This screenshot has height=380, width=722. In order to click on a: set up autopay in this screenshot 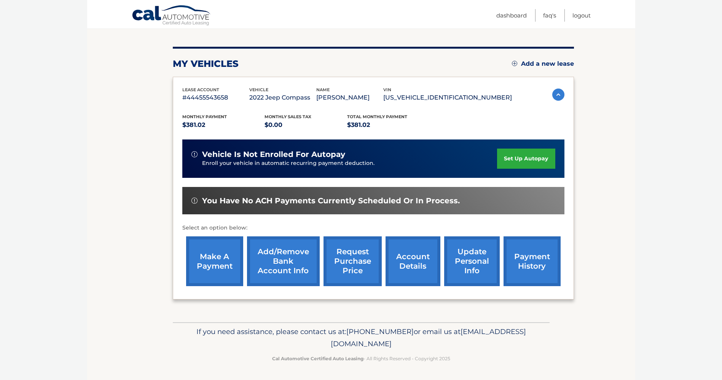, I will do `click(526, 159)`.